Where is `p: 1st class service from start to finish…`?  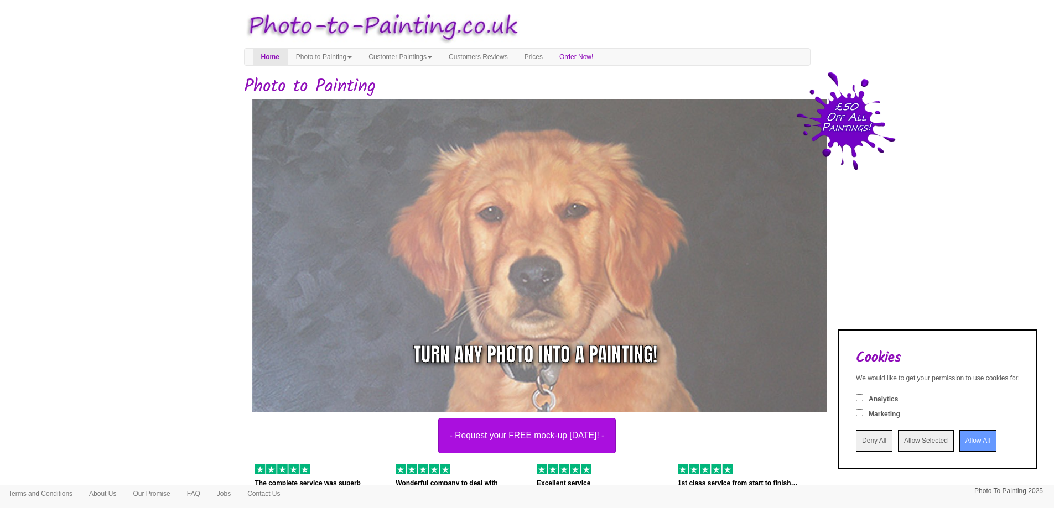 p: 1st class service from start to finish… is located at coordinates (740, 484).